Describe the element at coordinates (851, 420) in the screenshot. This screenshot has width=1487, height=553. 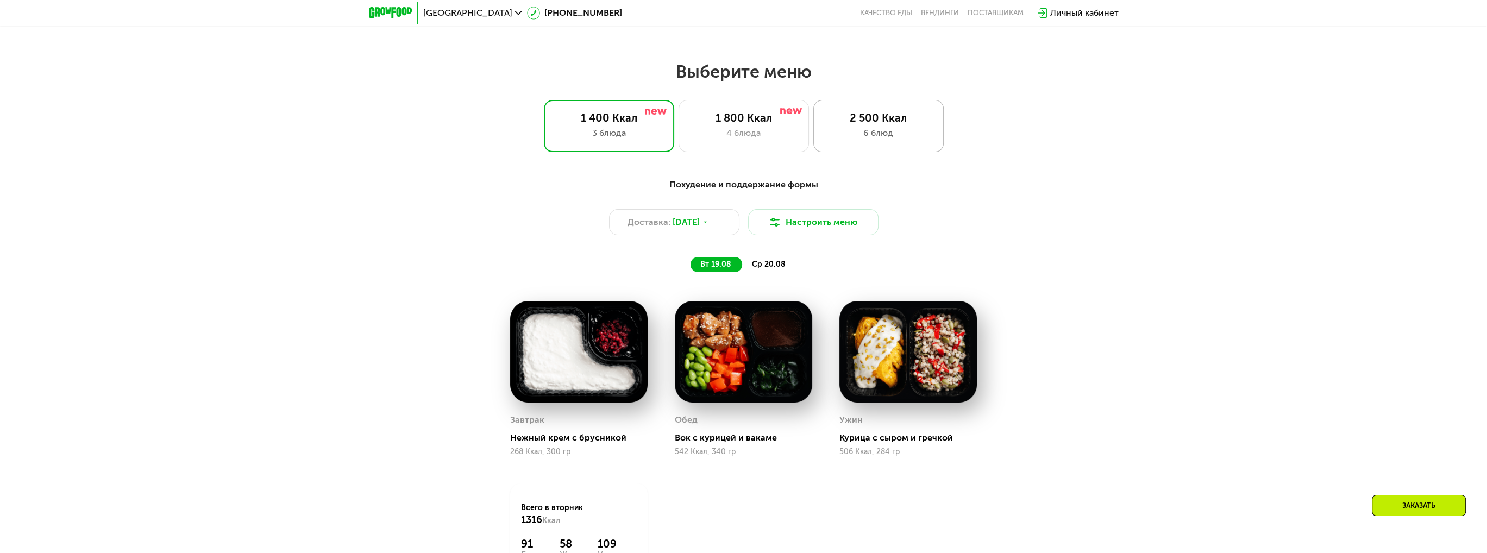
I see `div: Ужин` at that location.